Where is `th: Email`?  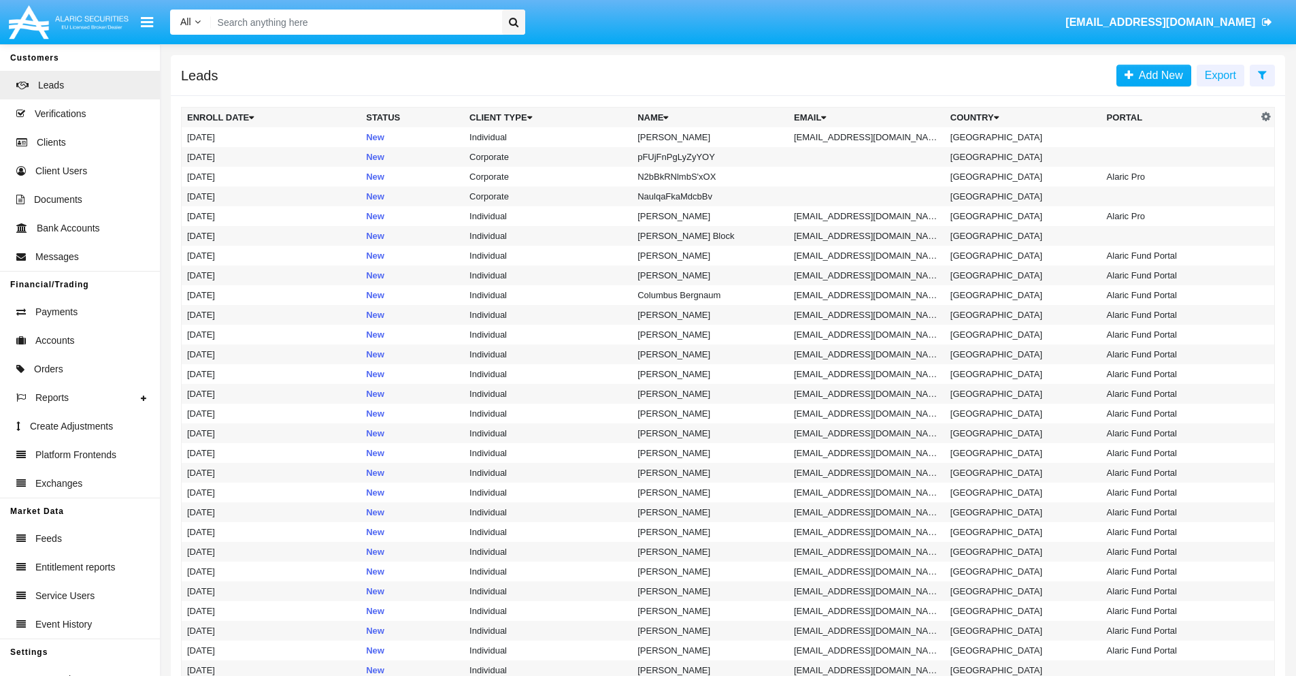 th: Email is located at coordinates (867, 118).